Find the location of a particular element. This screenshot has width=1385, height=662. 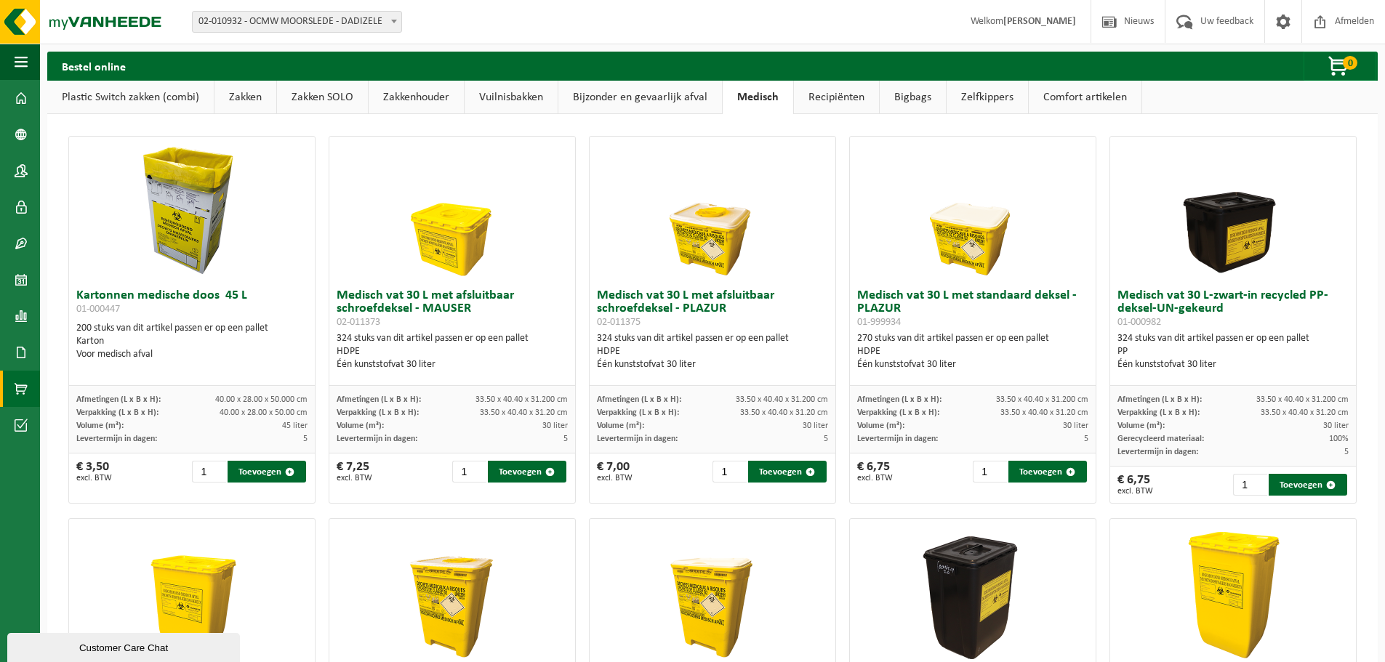

a: Recipiënten is located at coordinates (836, 97).